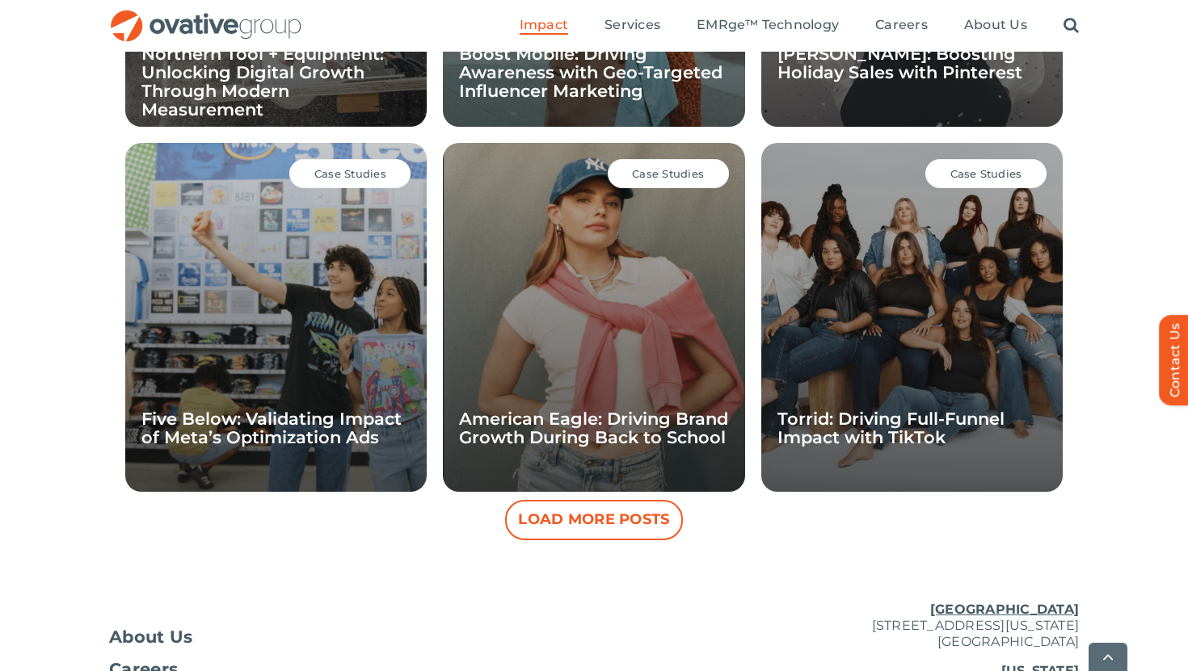 This screenshot has height=671, width=1188. I want to click on a: Services, so click(632, 26).